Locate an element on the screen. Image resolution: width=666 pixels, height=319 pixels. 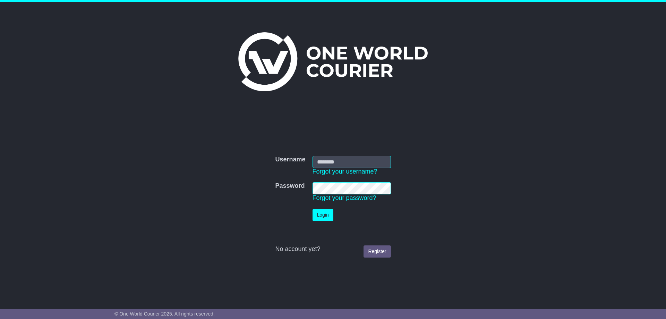
div: No account yet? is located at coordinates (333, 249).